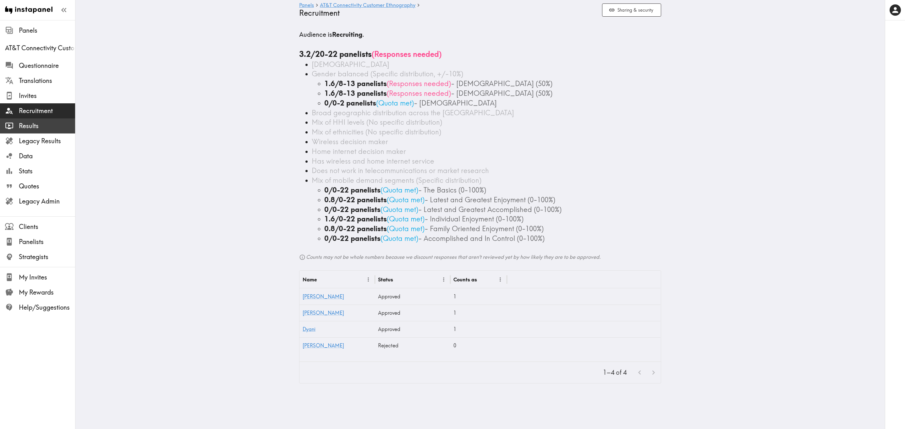 The height and width of the screenshot is (429, 905). I want to click on span: Legacy Results, so click(47, 141).